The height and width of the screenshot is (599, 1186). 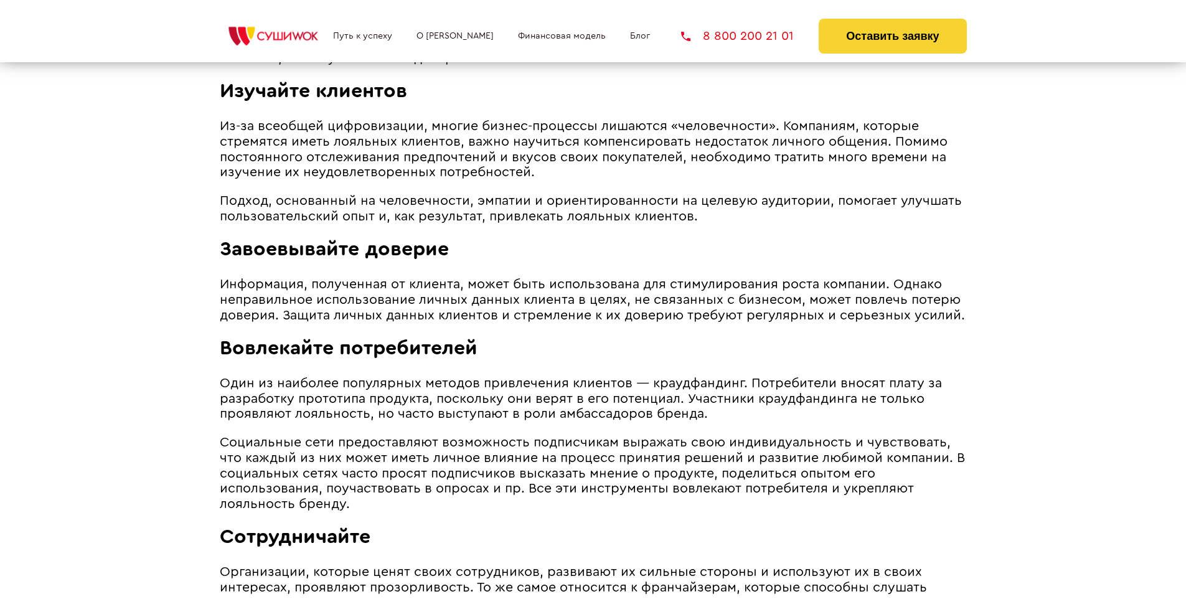 I want to click on span: Информация, полученная от клиента, может быть использована для стимулирования роста компании. Одн..., so click(x=592, y=299).